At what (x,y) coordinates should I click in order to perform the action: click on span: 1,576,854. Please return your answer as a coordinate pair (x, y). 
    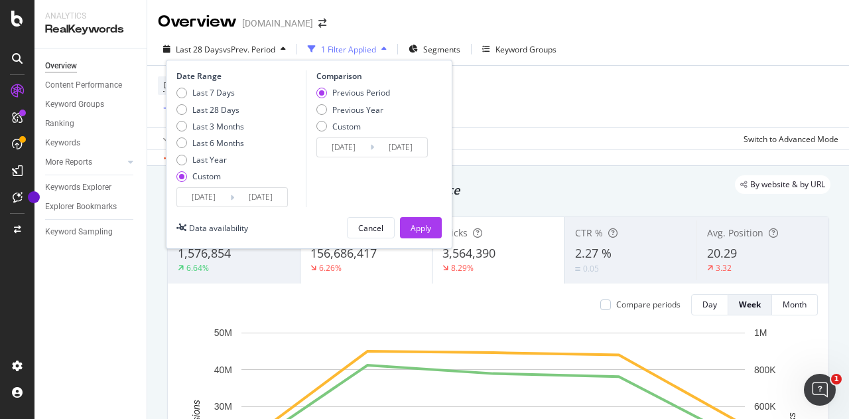
    Looking at the image, I should click on (204, 253).